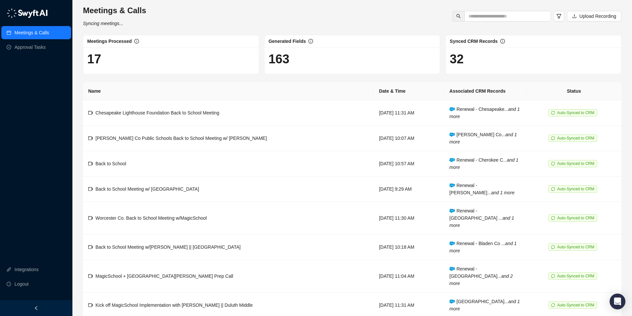 This screenshot has height=316, width=632. Describe the element at coordinates (32, 33) in the screenshot. I see `a: Meetings & Calls` at that location.